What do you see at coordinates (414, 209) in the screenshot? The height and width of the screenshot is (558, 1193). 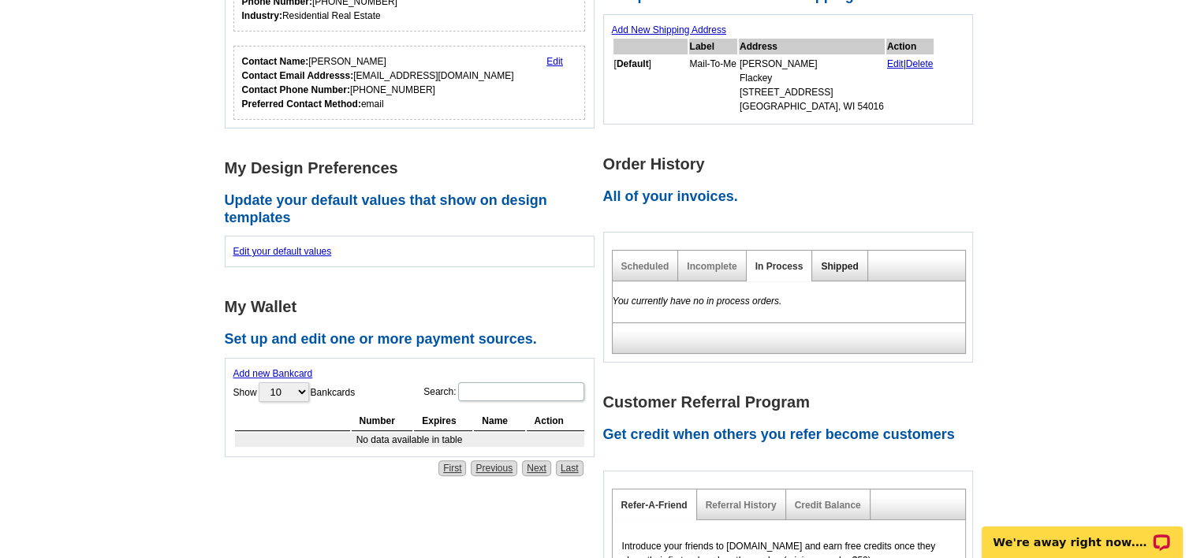 I see `h2: Update your default values that show on design templates` at bounding box center [414, 209].